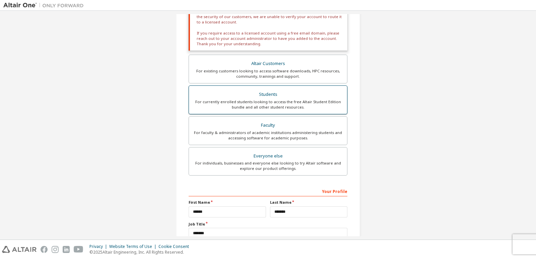  What do you see at coordinates (268, 156) in the screenshot?
I see `div: Everyone else` at bounding box center [268, 156].